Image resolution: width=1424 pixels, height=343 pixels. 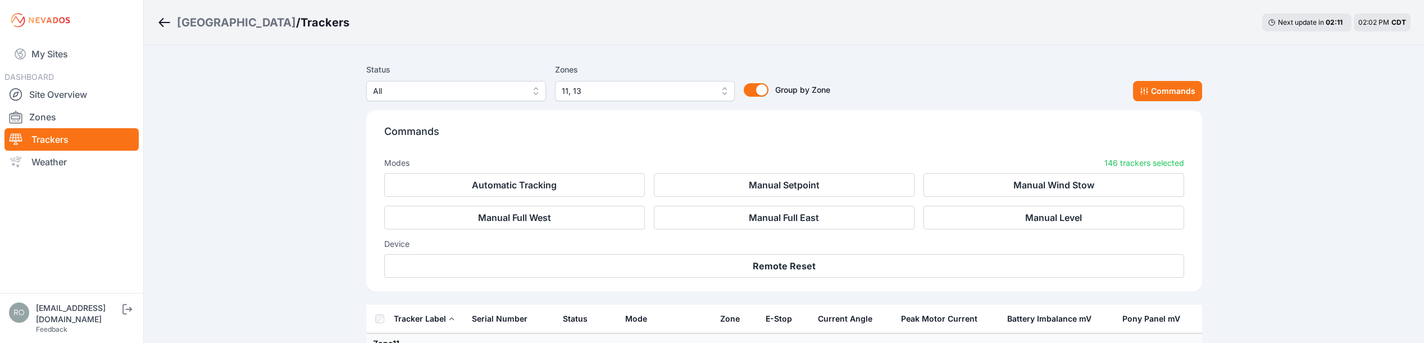 What do you see at coordinates (456, 70) in the screenshot?
I see `label: Status` at bounding box center [456, 70].